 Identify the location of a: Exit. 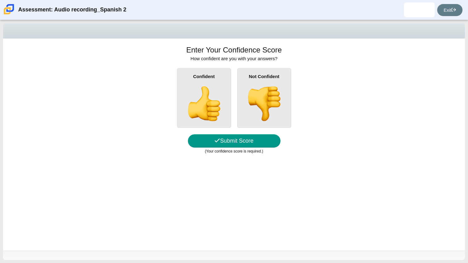
(449, 10).